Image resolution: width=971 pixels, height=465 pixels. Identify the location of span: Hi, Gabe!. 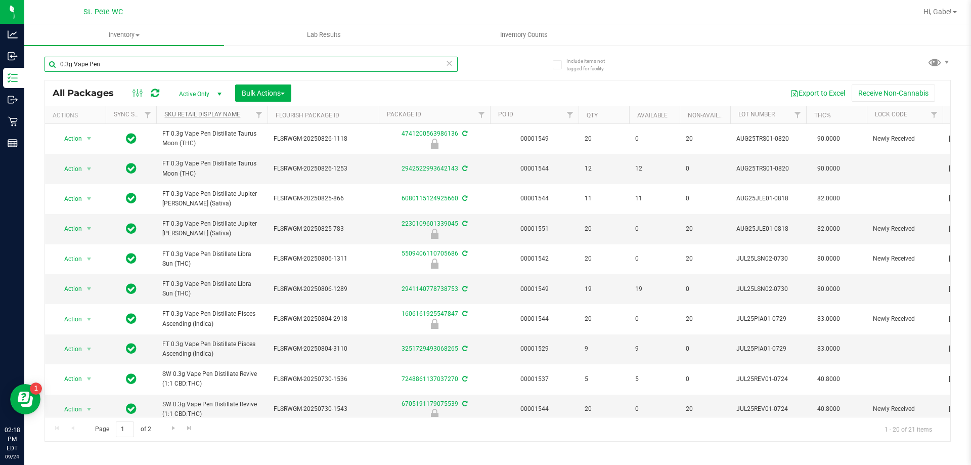
(938, 12).